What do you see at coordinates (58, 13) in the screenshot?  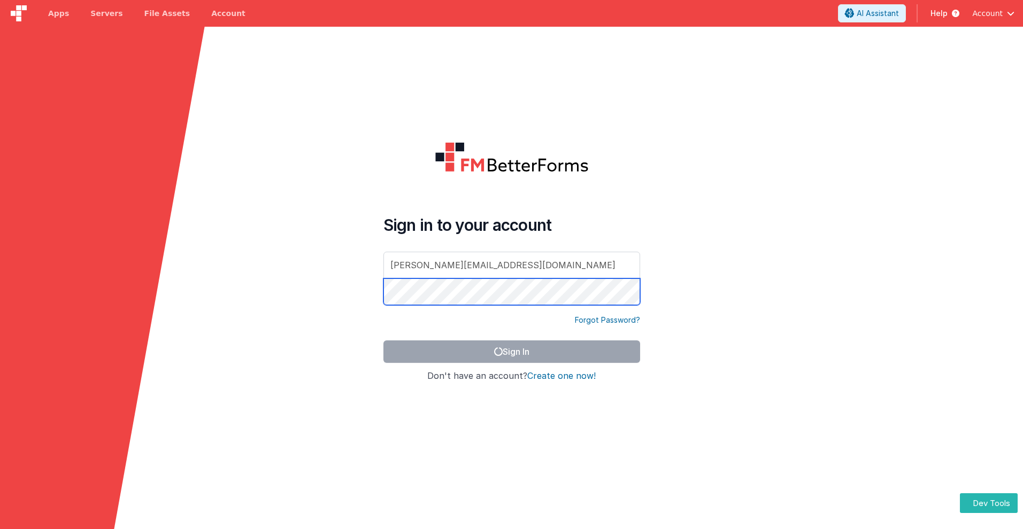 I see `span: Apps` at bounding box center [58, 13].